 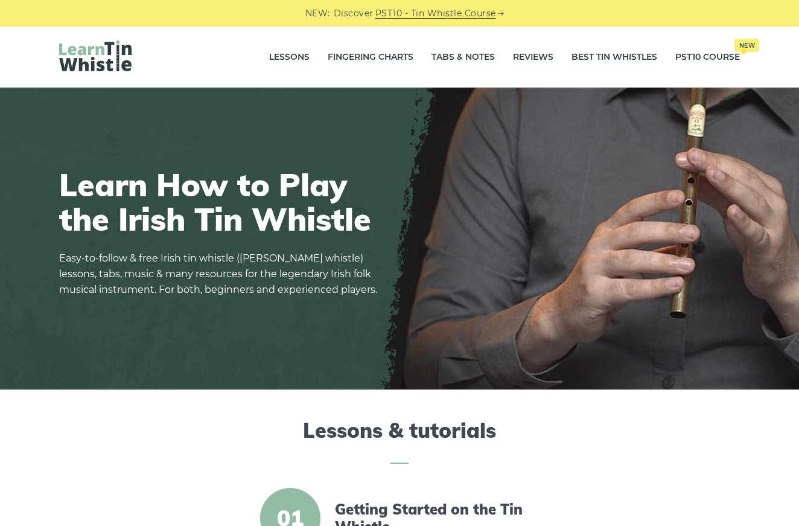 What do you see at coordinates (746, 45) in the screenshot?
I see `span: New` at bounding box center [746, 45].